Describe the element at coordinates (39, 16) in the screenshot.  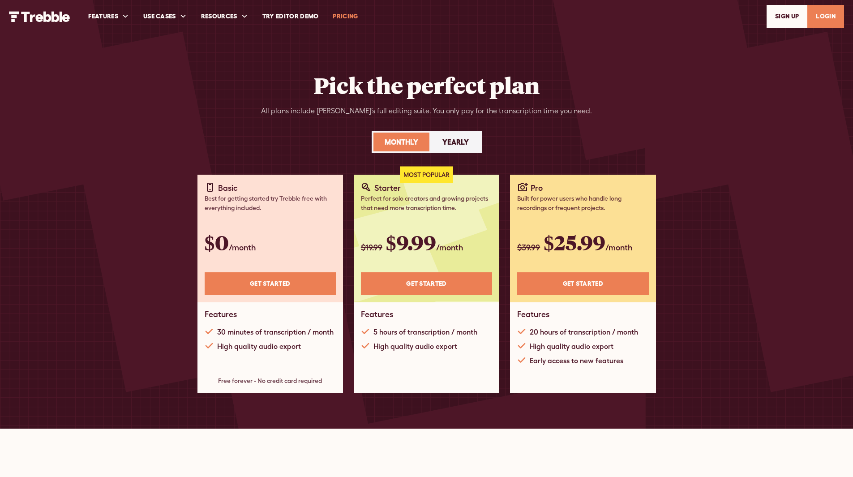
I see `a: home` at that location.